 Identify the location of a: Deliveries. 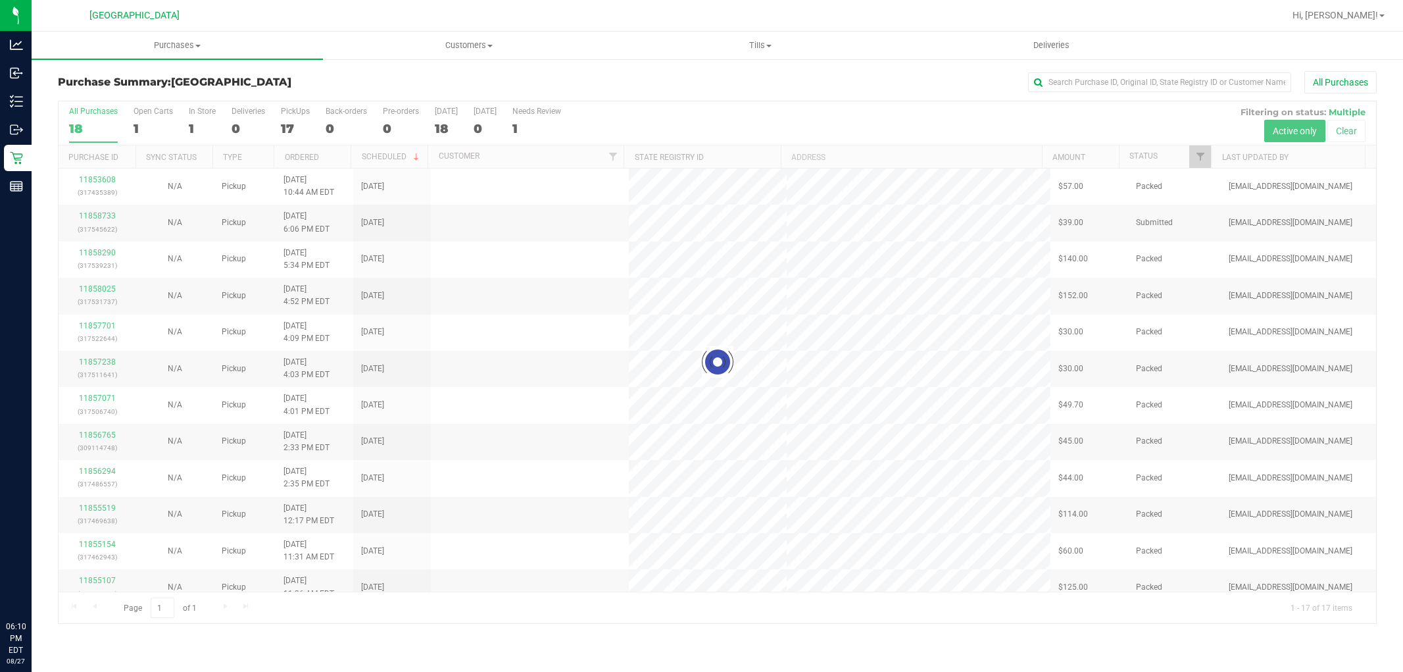
(1051, 45).